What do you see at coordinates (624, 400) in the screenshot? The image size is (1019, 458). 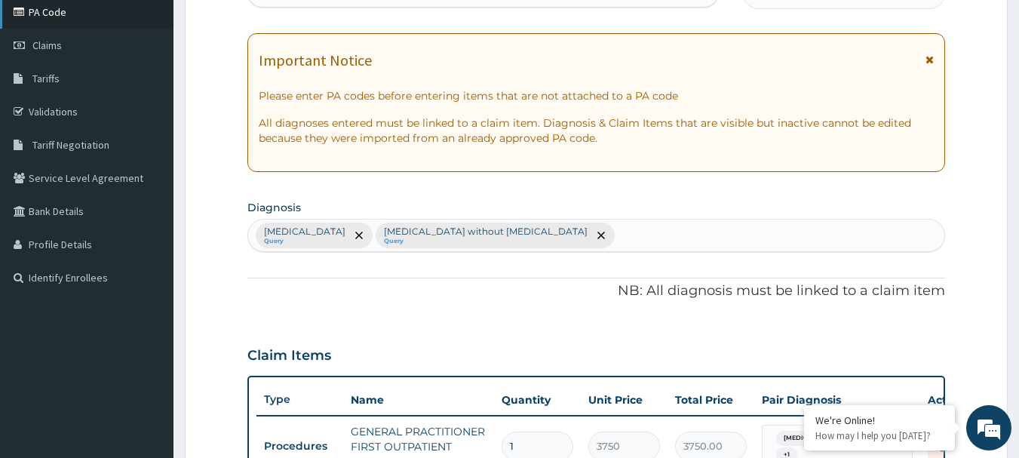 I see `th: Unit Price` at bounding box center [624, 400].